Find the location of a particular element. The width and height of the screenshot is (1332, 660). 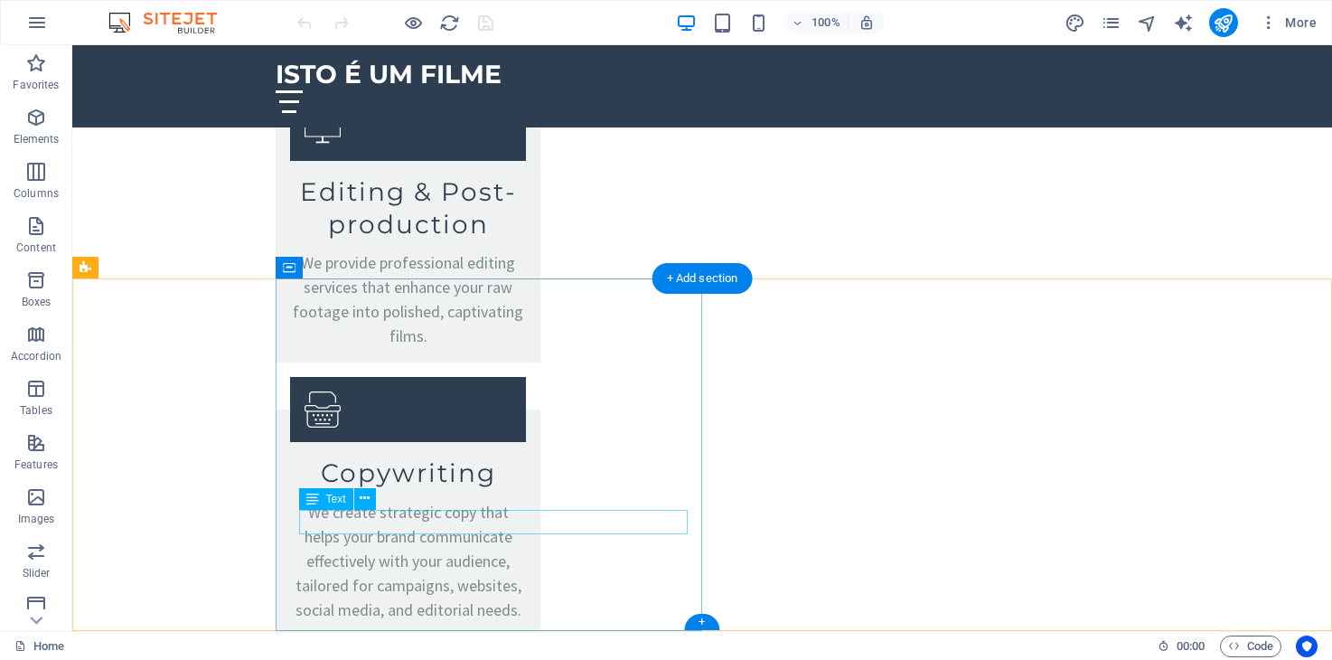

p: Accordion is located at coordinates (36, 356).